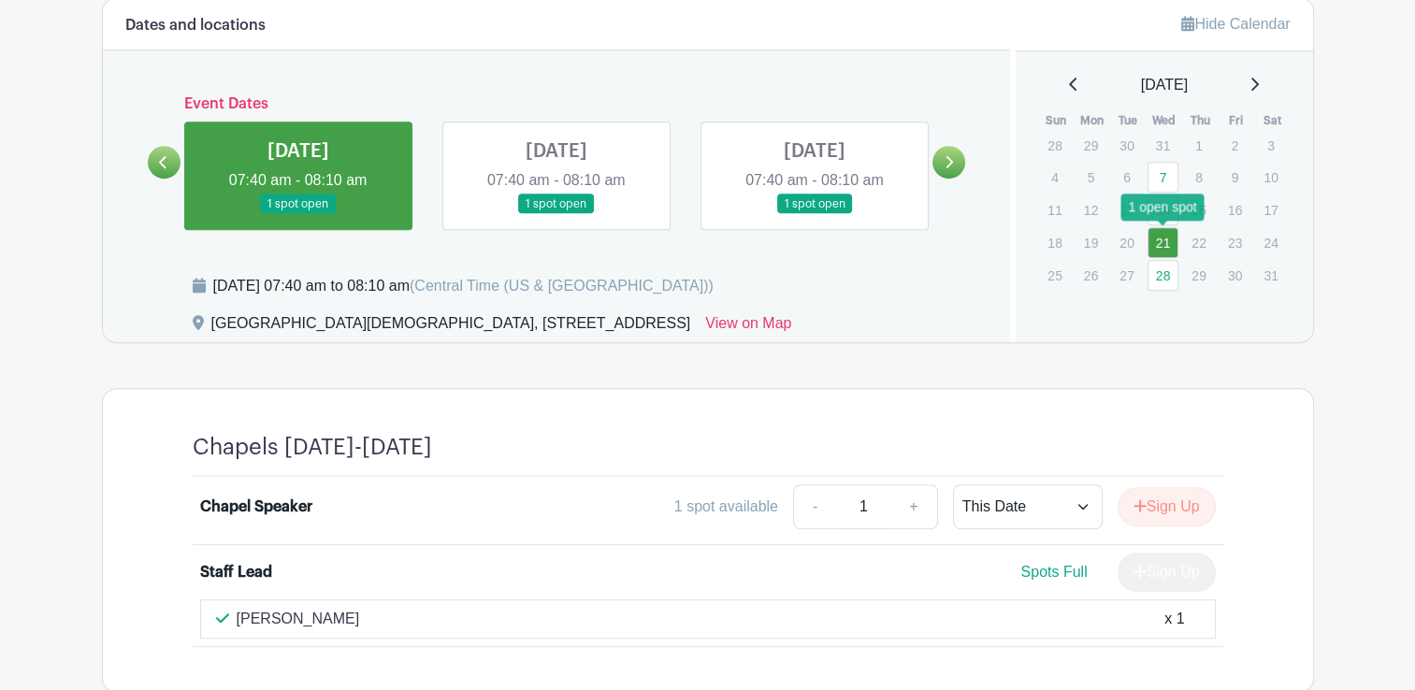 The height and width of the screenshot is (690, 1415). I want to click on p: 17, so click(1270, 210).